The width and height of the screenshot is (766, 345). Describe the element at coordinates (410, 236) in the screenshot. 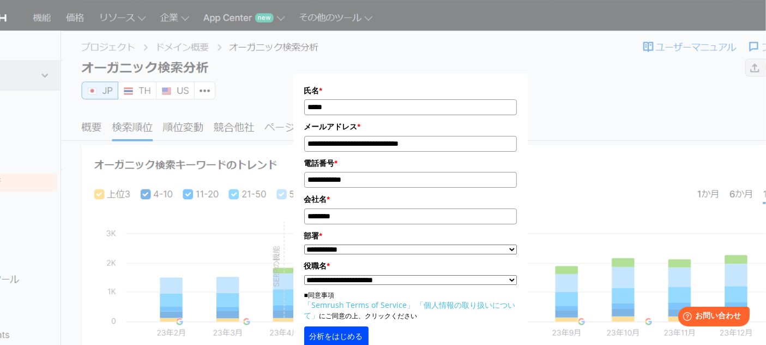

I see `label: 部署` at that location.